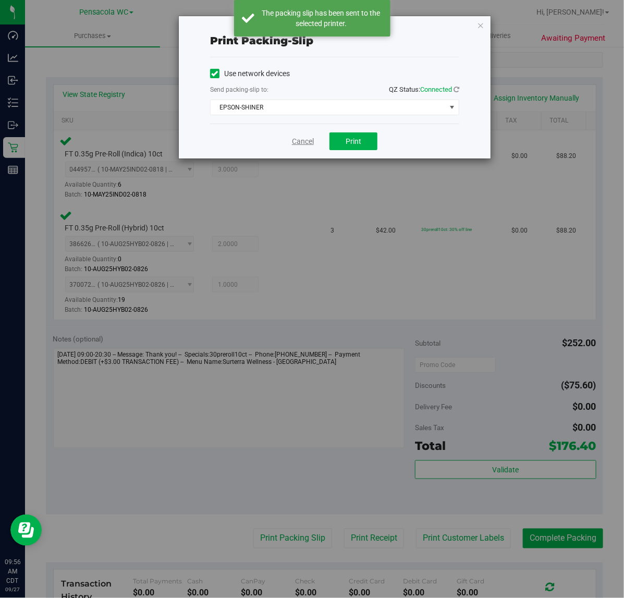 Image resolution: width=624 pixels, height=598 pixels. I want to click on label: Send packing-slip to:, so click(239, 90).